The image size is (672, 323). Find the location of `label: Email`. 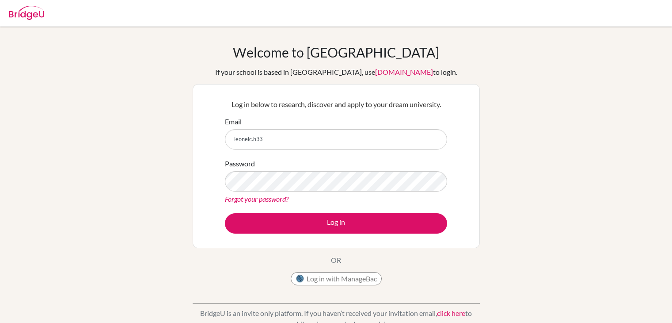

label: Email is located at coordinates (233, 122).